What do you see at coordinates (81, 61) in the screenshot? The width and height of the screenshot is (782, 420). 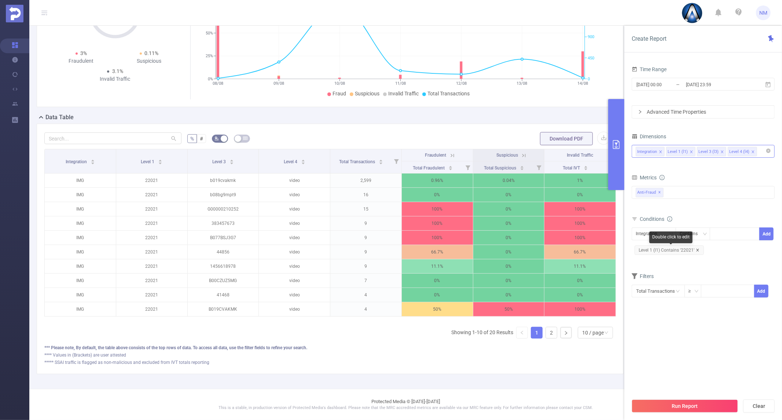 I see `div: Fraudulent` at bounding box center [81, 61].